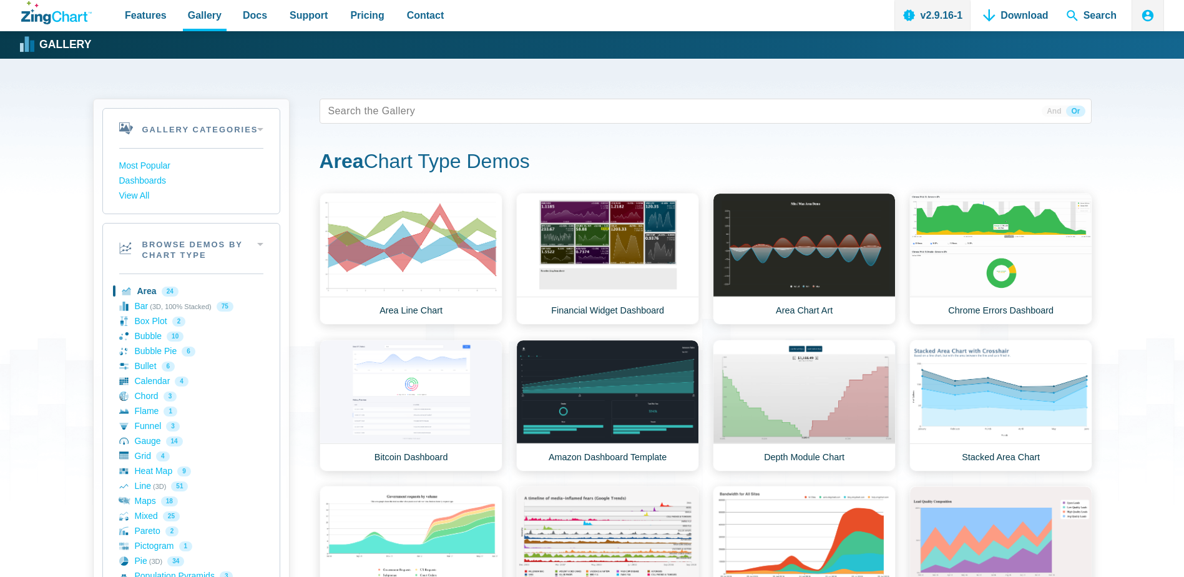 The height and width of the screenshot is (577, 1184). What do you see at coordinates (191, 166) in the screenshot?
I see `a: Most Popular` at bounding box center [191, 166].